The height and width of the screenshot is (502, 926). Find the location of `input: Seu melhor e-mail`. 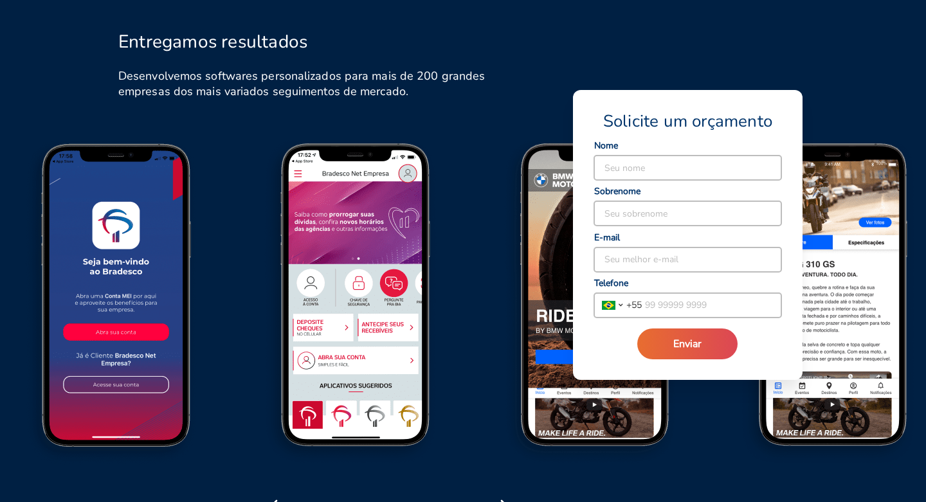

input: Seu melhor e-mail is located at coordinates (688, 260).